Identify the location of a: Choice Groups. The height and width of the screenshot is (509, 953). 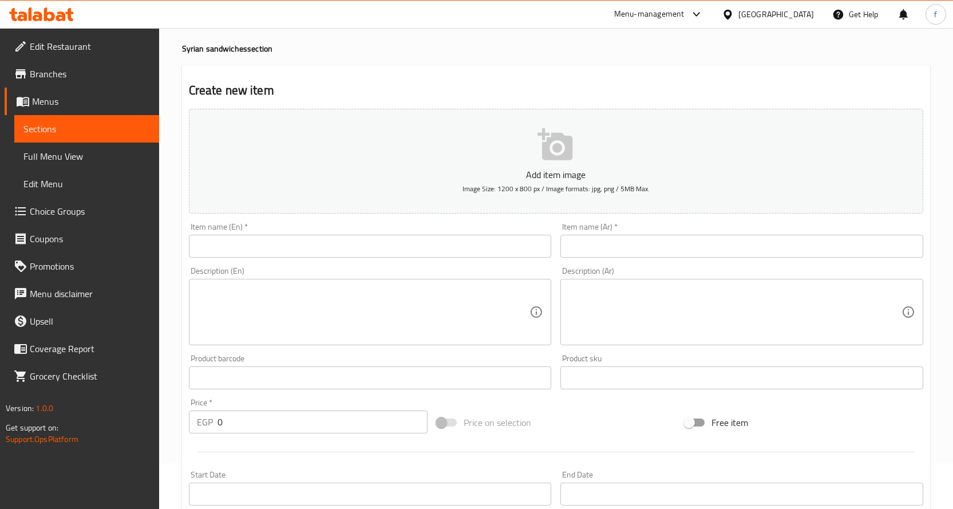
(82, 211).